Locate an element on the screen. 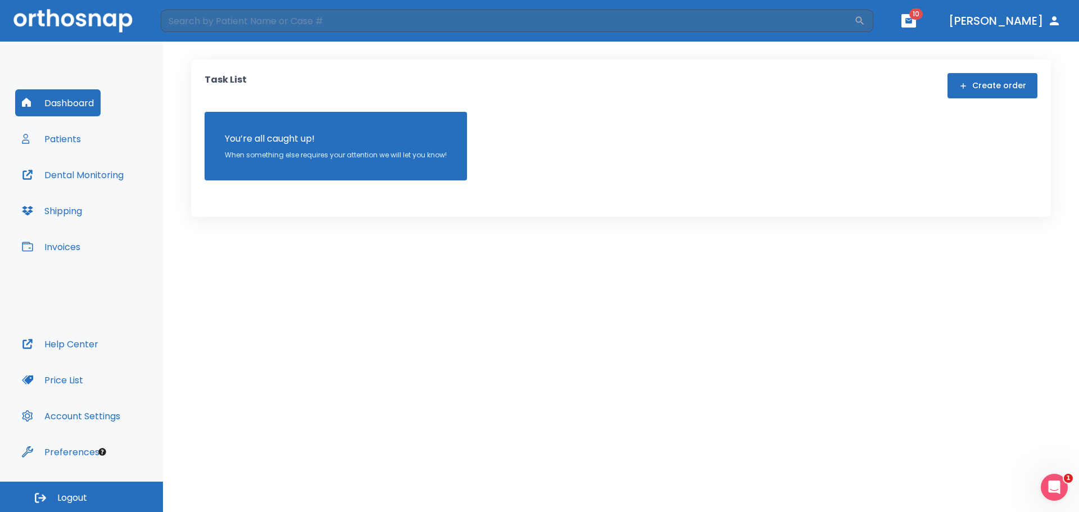 This screenshot has width=1079, height=512. a: Help Center is located at coordinates (60, 344).